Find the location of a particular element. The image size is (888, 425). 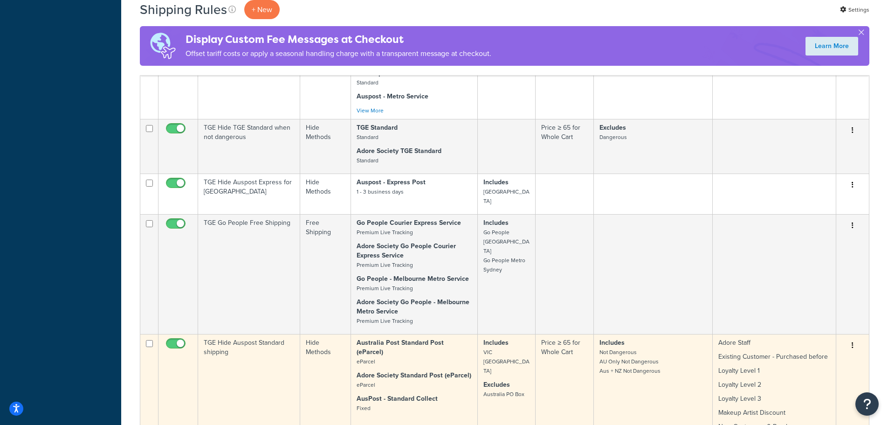

p: Loyalty Level 2 is located at coordinates (774, 384).